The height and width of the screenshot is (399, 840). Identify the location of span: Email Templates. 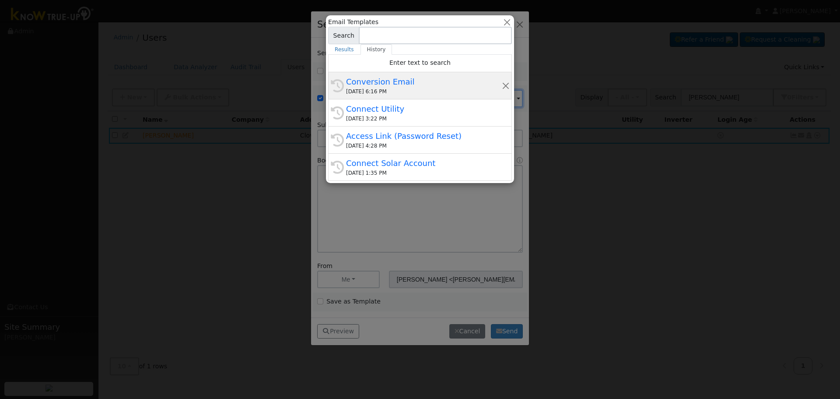
(353, 22).